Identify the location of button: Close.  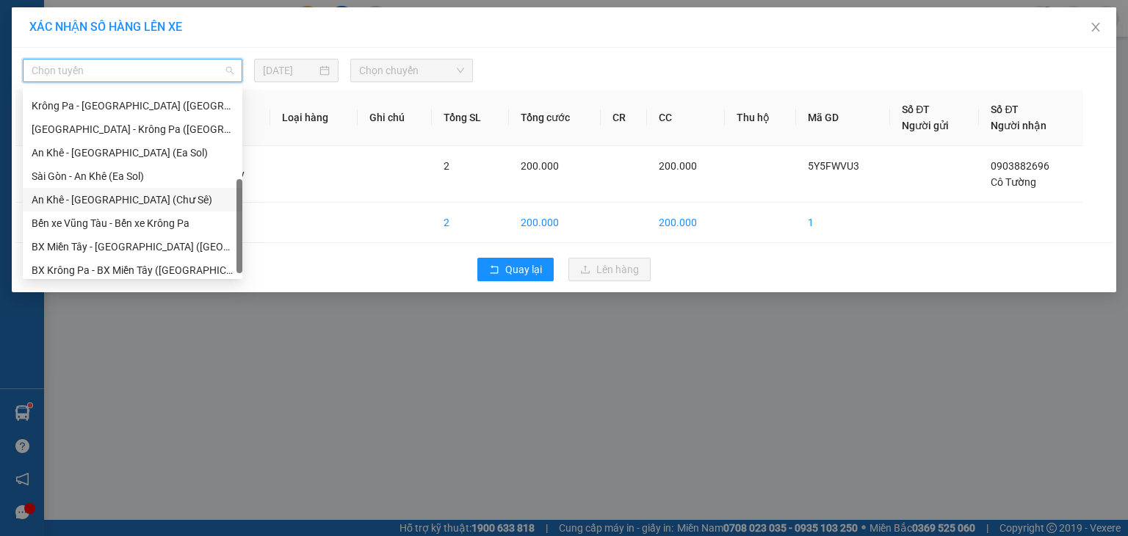
(1096, 28).